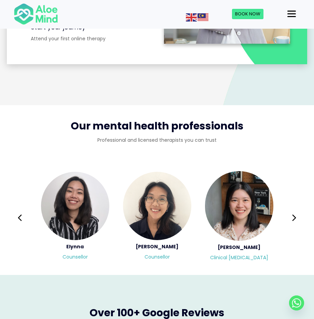  What do you see at coordinates (157, 140) in the screenshot?
I see `p: Professional and licensed therapists you can trust` at bounding box center [157, 140].